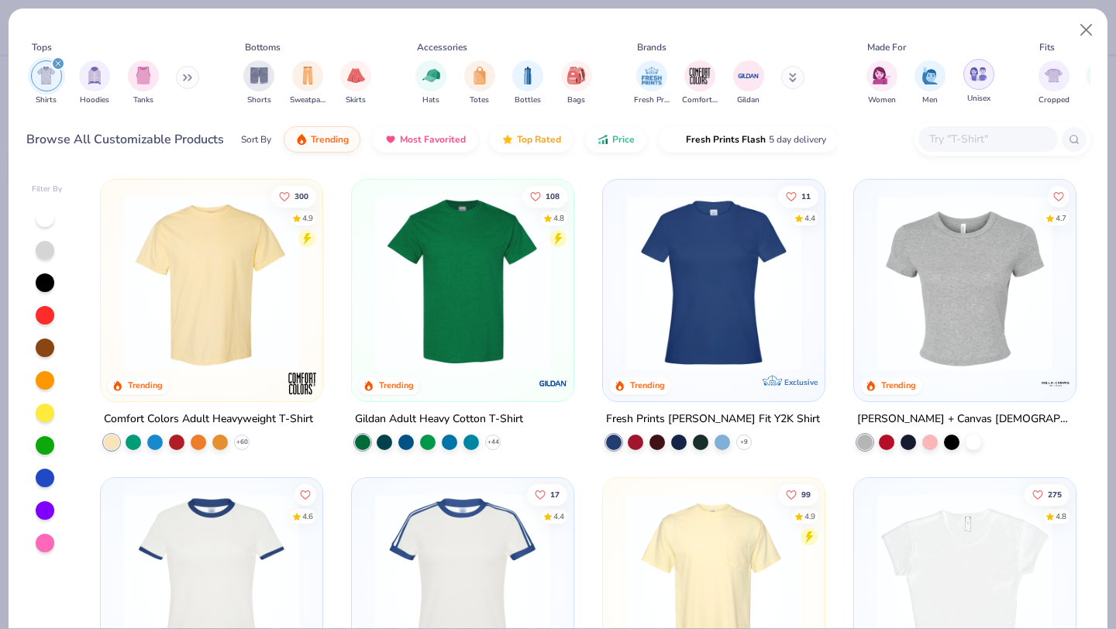  What do you see at coordinates (259, 75) in the screenshot?
I see `img: Shorts Image` at bounding box center [259, 75].